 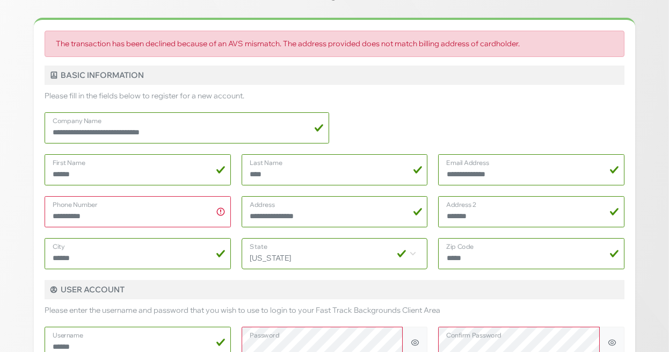 I want to click on h5: User Account, so click(x=334, y=289).